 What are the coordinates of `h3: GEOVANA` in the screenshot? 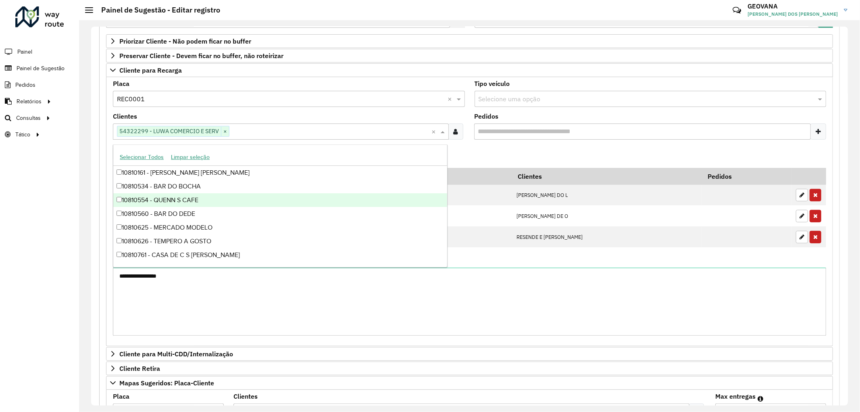 It's located at (793, 6).